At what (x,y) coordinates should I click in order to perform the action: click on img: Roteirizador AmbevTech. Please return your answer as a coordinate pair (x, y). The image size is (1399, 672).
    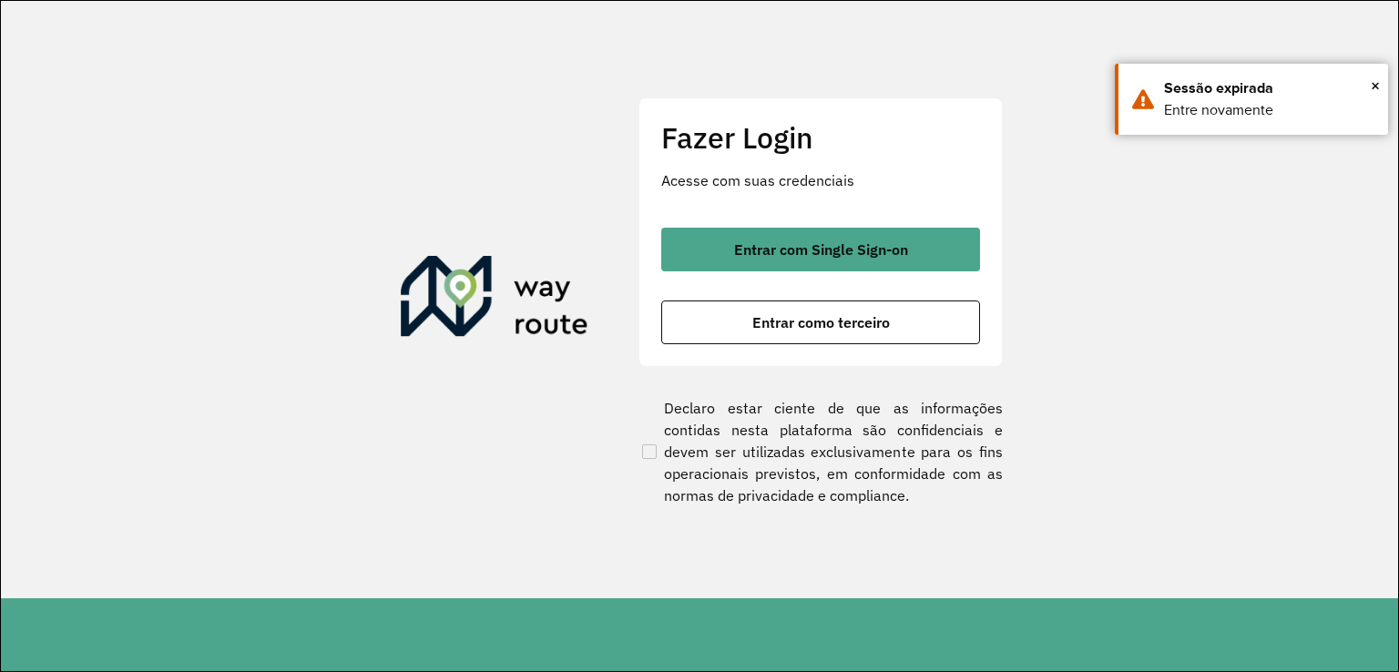
    Looking at the image, I should click on (495, 300).